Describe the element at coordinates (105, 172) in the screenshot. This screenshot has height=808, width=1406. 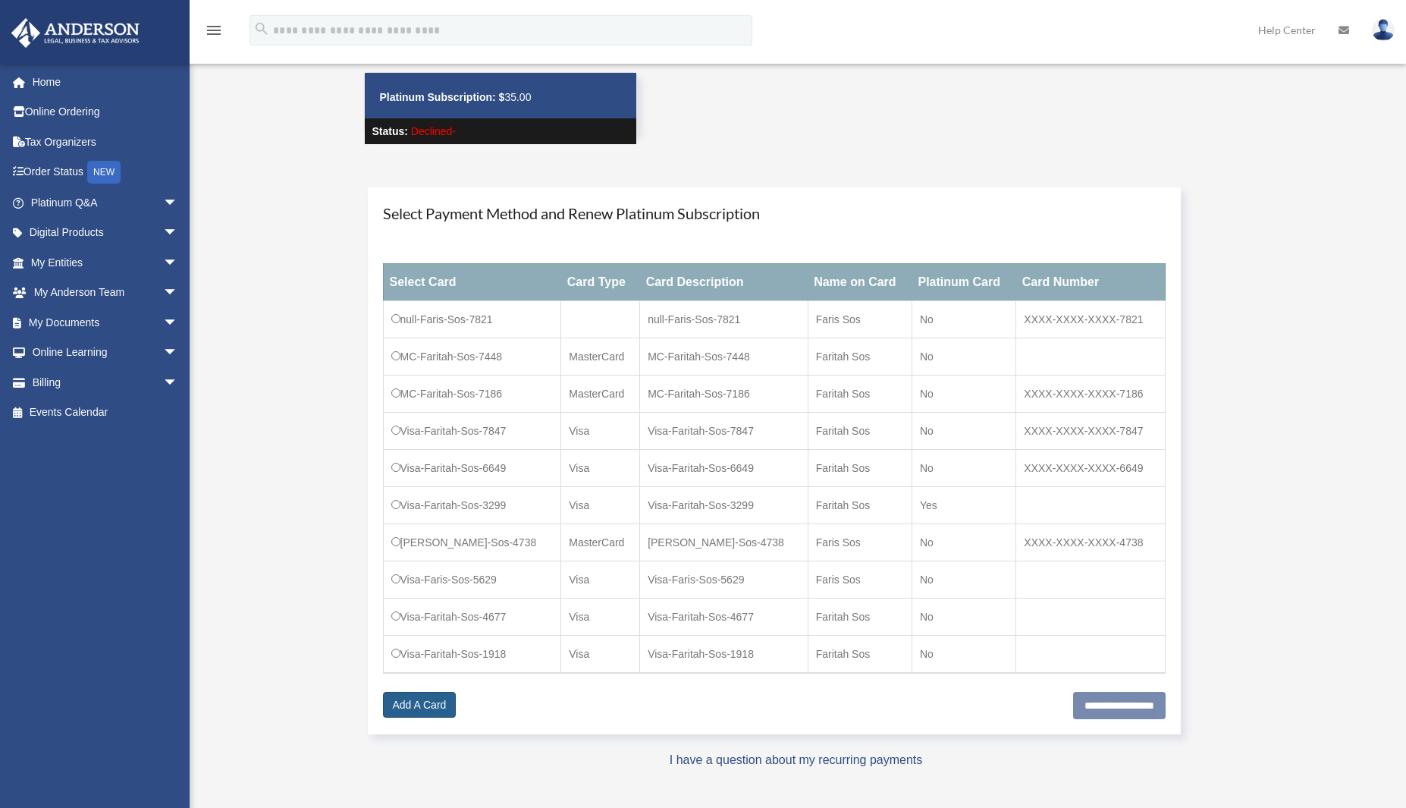
I see `a: Order StatusNEW` at that location.